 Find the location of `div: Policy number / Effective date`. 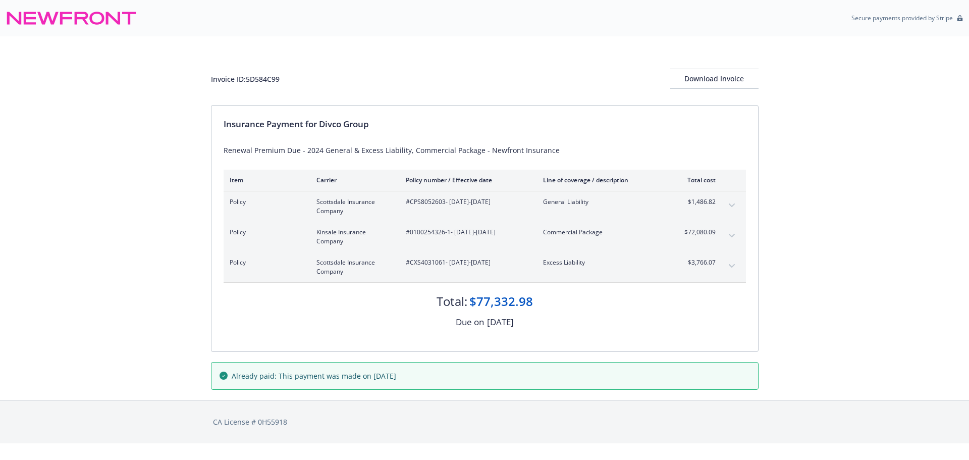

div: Policy number / Effective date is located at coordinates (467, 180).